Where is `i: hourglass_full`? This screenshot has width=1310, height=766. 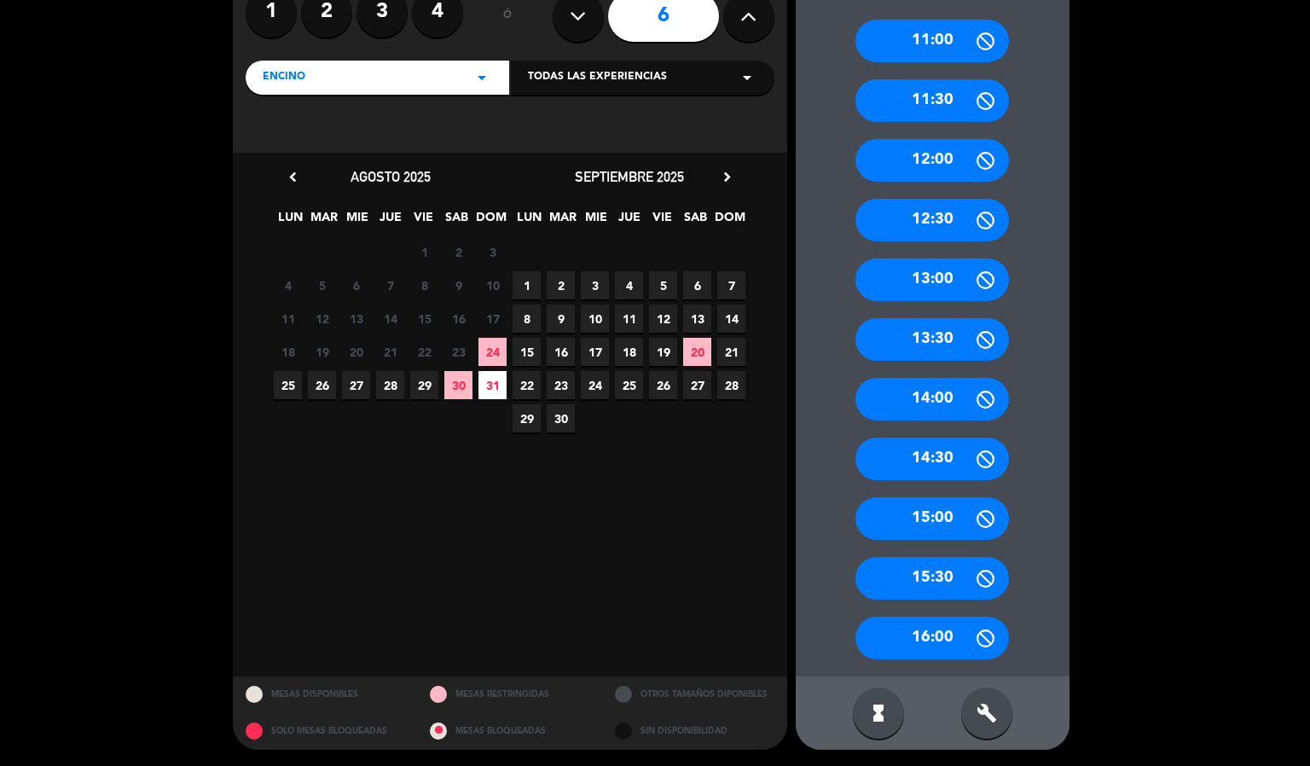 i: hourglass_full is located at coordinates (878, 713).